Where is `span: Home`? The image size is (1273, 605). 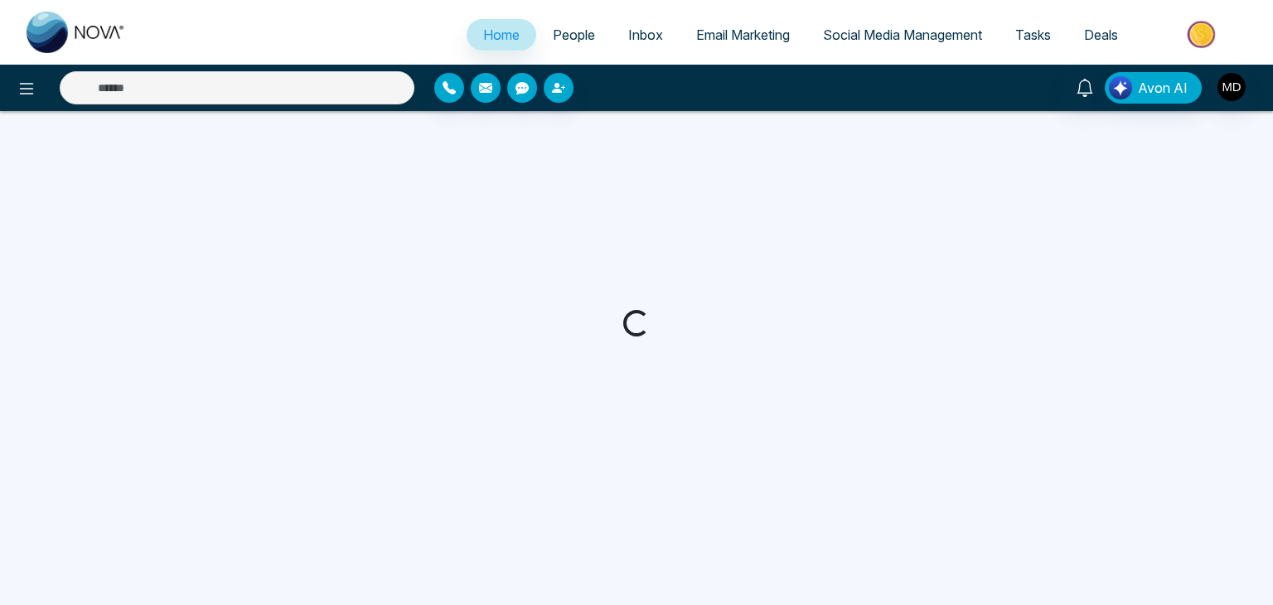
span: Home is located at coordinates (501, 35).